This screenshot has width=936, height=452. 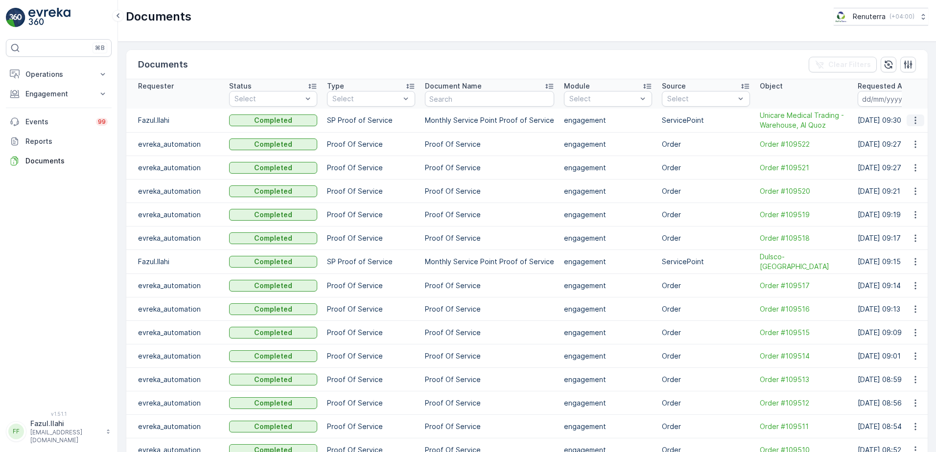 What do you see at coordinates (577, 86) in the screenshot?
I see `p: Module` at bounding box center [577, 86].